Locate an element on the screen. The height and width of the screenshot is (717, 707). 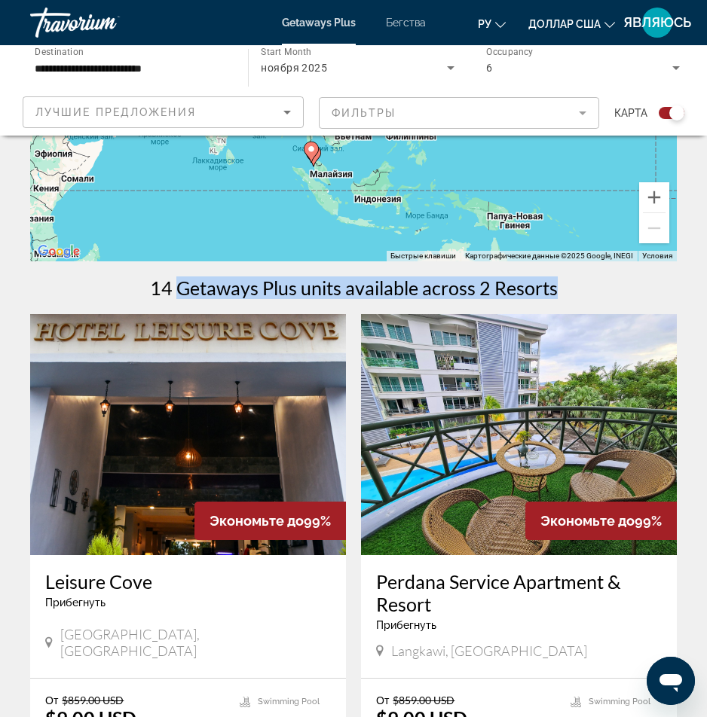
span: 6 is located at coordinates (489, 68).